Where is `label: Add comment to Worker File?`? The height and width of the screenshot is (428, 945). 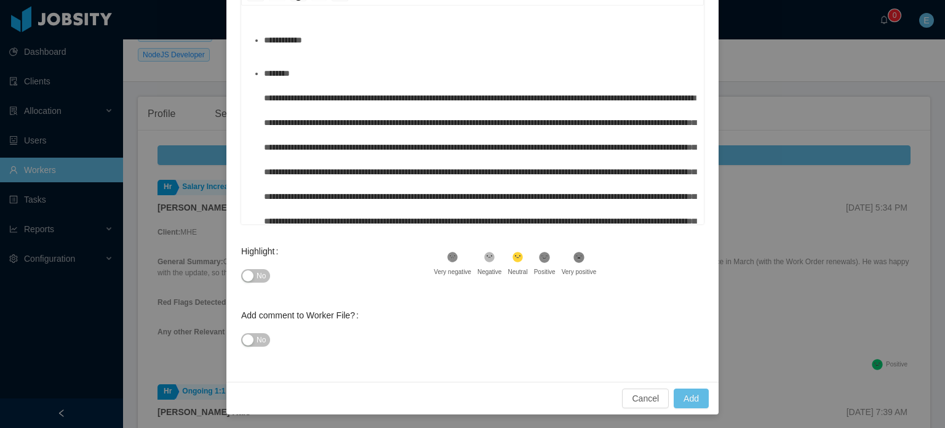
label: Add comment to Worker File? is located at coordinates (302, 315).